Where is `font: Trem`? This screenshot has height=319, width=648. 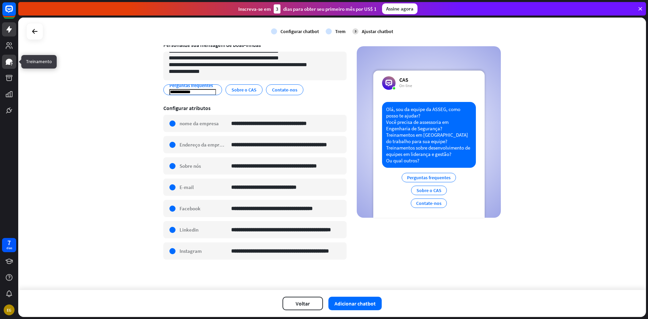
font: Trem is located at coordinates (340, 31).